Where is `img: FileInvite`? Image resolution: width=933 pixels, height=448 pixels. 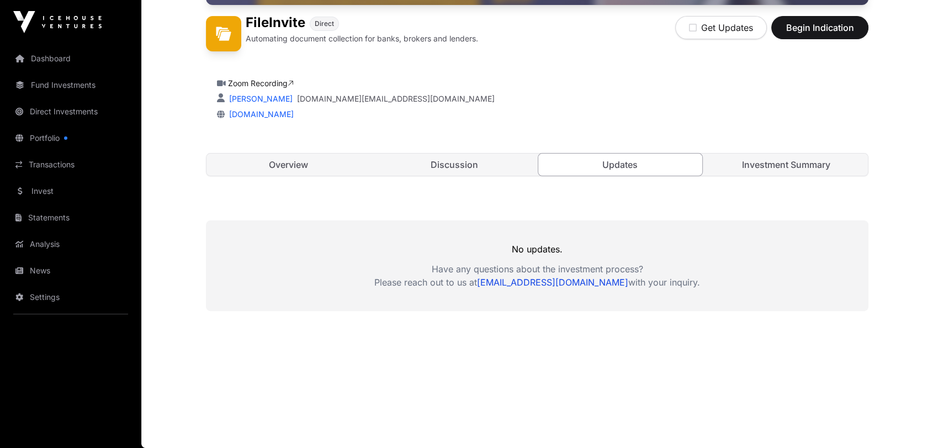 img: FileInvite is located at coordinates (224, 34).